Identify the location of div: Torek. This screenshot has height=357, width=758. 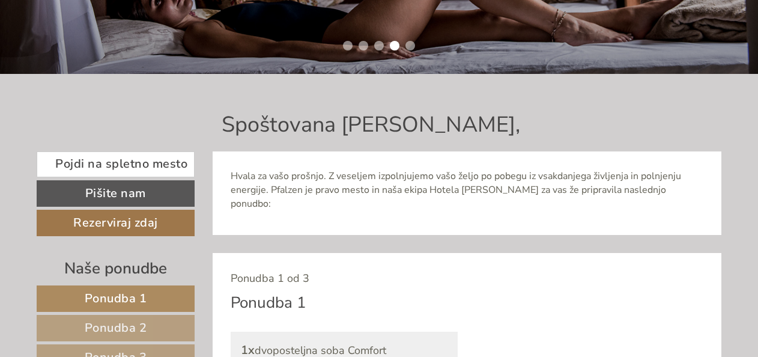
(237, 19).